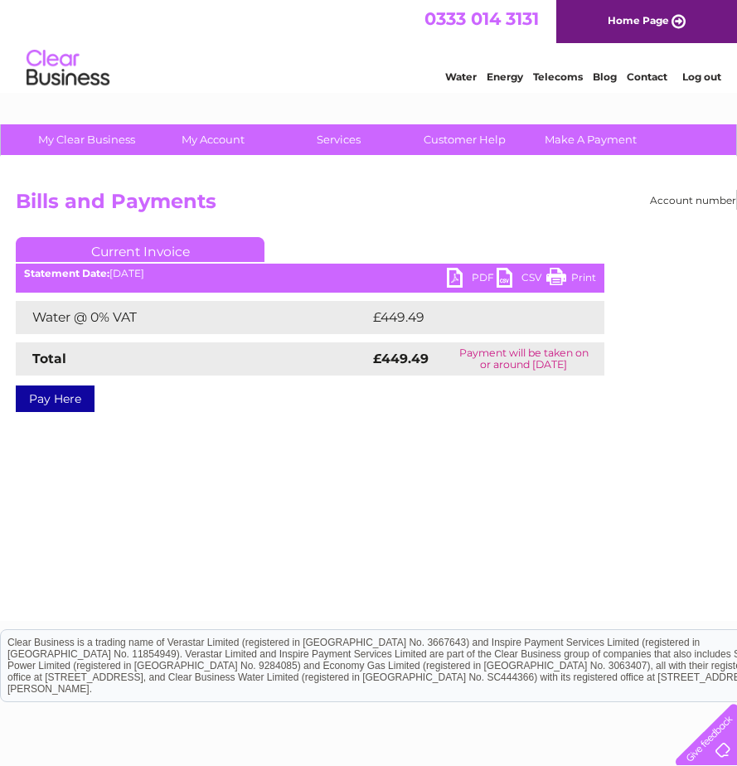 The width and height of the screenshot is (737, 766). I want to click on a: Energy, so click(505, 76).